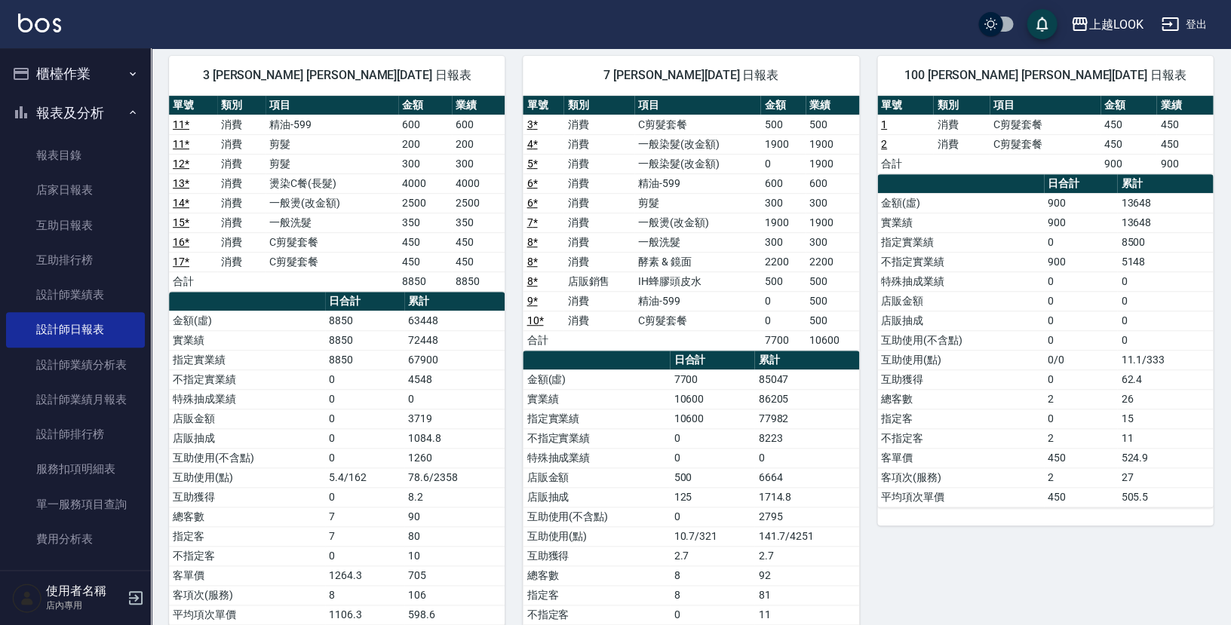  What do you see at coordinates (960, 478) in the screenshot?
I see `td: 客項次(服務)` at bounding box center [960, 478].